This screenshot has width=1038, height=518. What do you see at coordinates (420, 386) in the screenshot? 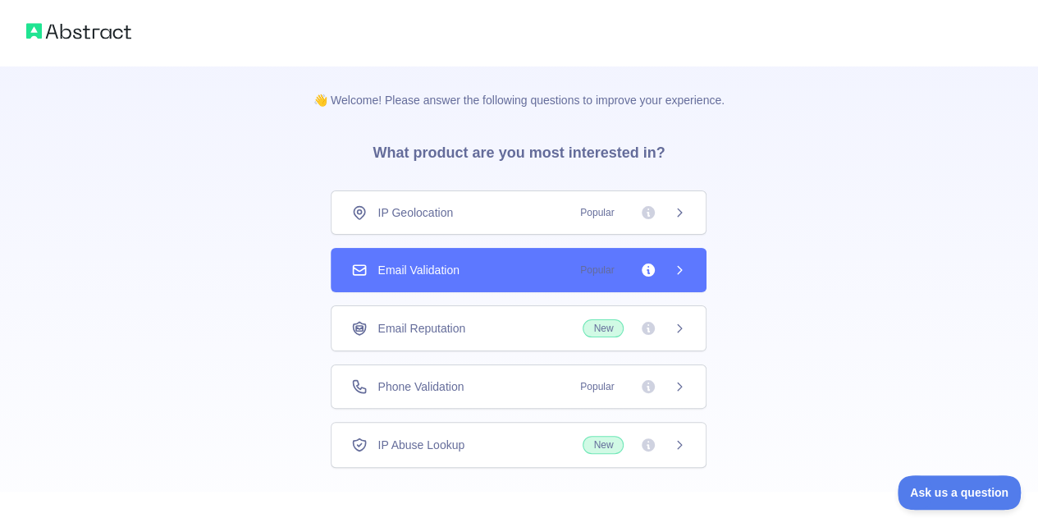
I see `span: Phone Validation` at bounding box center [420, 386].